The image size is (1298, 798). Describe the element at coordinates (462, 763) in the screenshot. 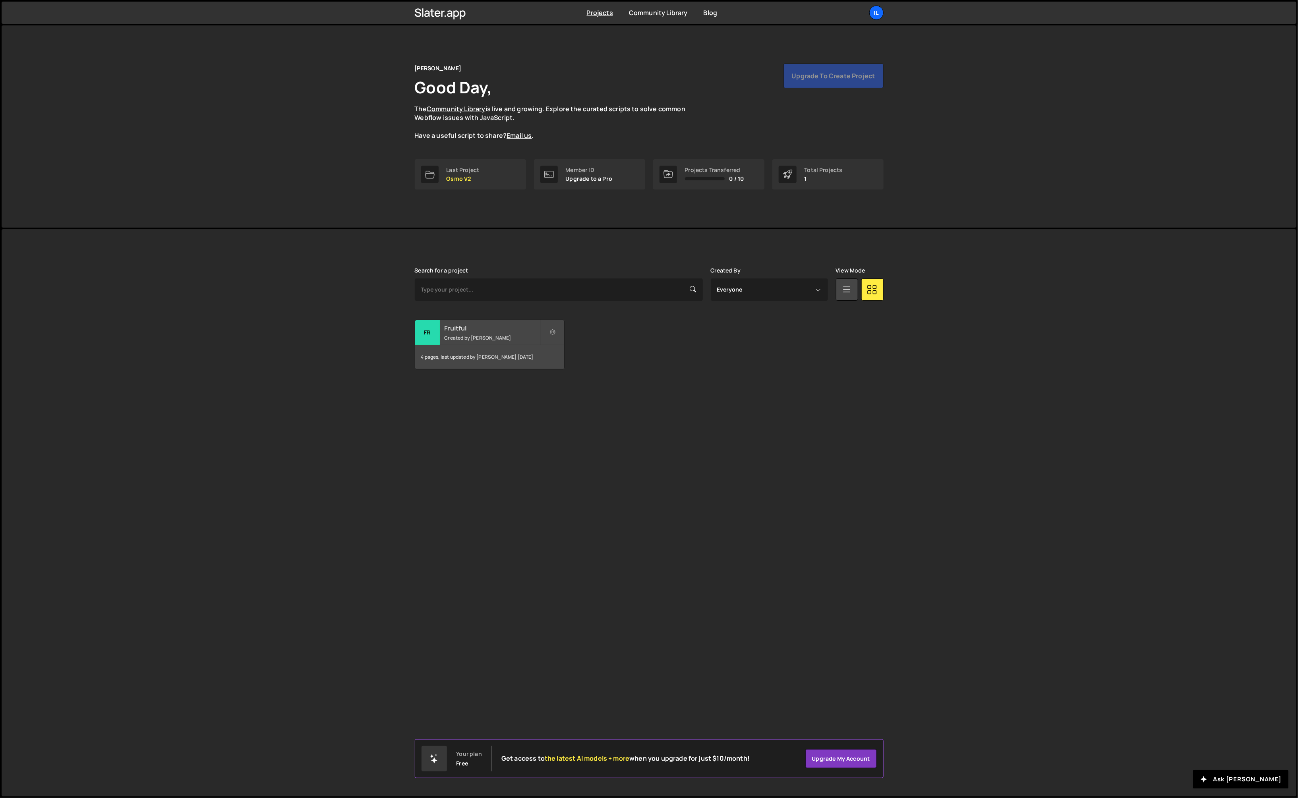

I see `div: Free` at that location.